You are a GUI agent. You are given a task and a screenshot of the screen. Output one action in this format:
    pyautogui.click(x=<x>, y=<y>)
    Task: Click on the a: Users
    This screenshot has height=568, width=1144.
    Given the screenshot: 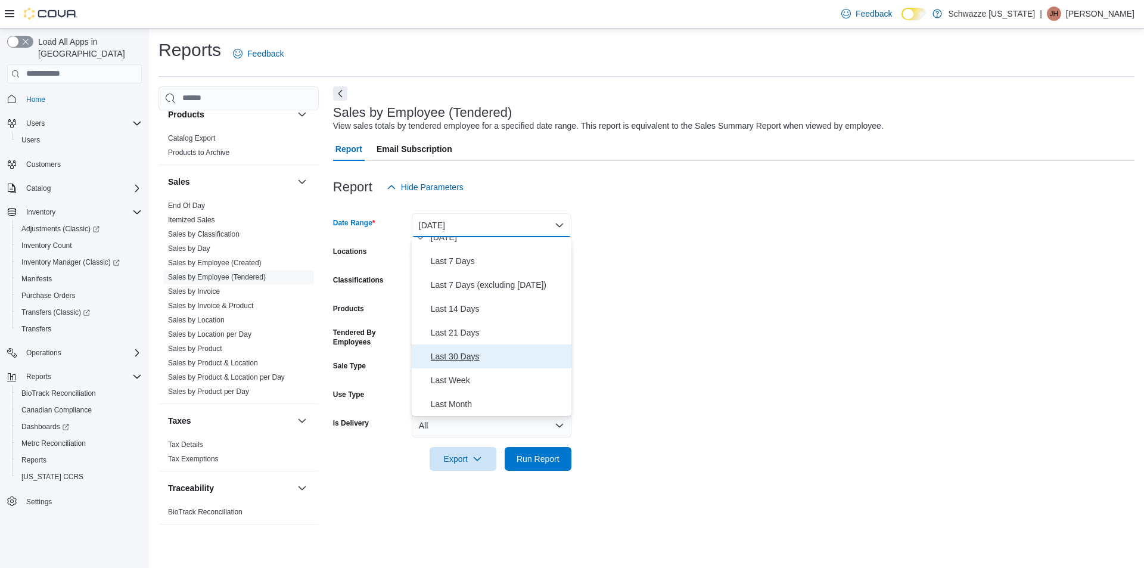 What is the action you would take?
    pyautogui.click(x=30, y=140)
    